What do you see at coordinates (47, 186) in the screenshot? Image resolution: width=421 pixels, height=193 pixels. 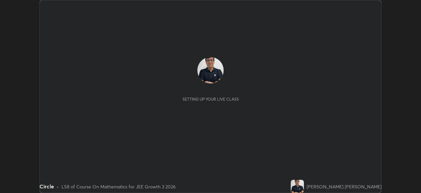 I see `div: Circle` at bounding box center [47, 186].